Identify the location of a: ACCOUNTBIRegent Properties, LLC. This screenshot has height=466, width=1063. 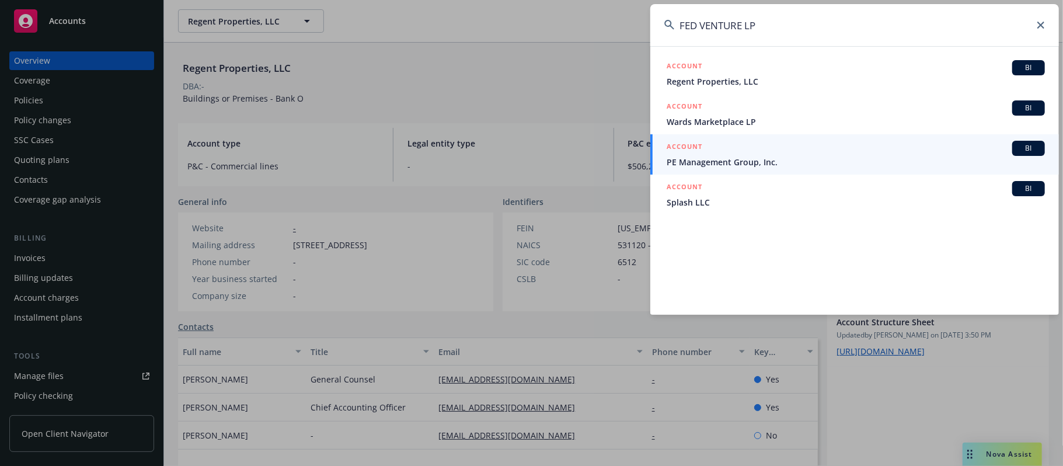
(855, 74).